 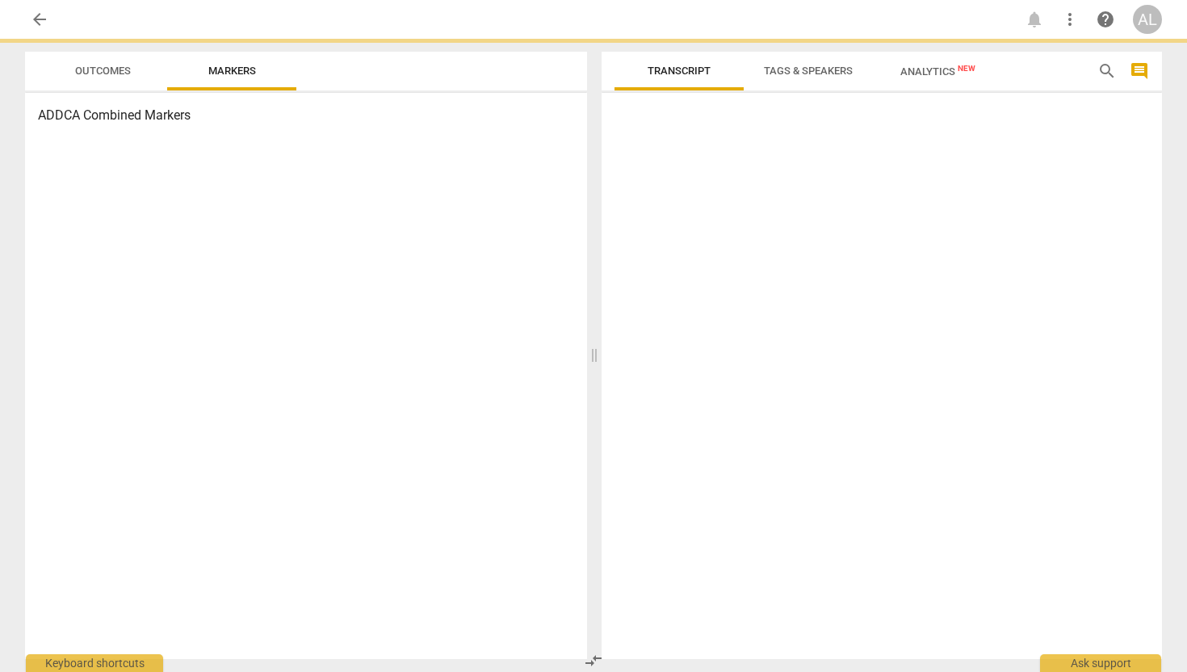 What do you see at coordinates (94, 663) in the screenshot?
I see `div: Keyboard shortcuts` at bounding box center [94, 663].